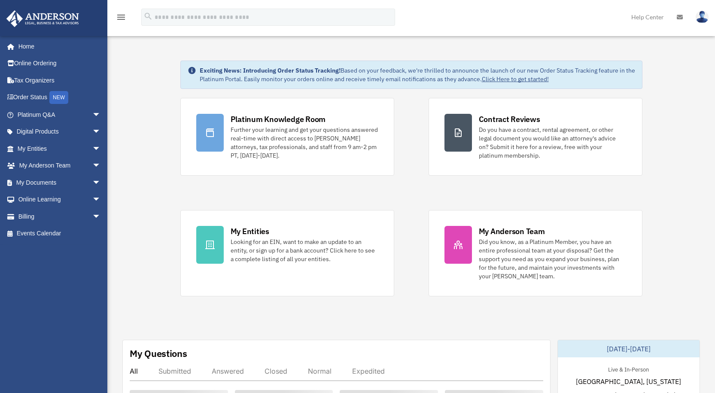 This screenshot has width=715, height=393. I want to click on a: Contract Reviews Do you have a contract, rental agreement, or other legal document you would like..., so click(535, 137).